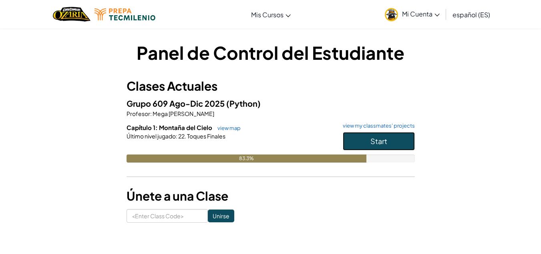 The image size is (541, 254). Describe the element at coordinates (271, 196) in the screenshot. I see `h3: Únete a una Clase` at that location.